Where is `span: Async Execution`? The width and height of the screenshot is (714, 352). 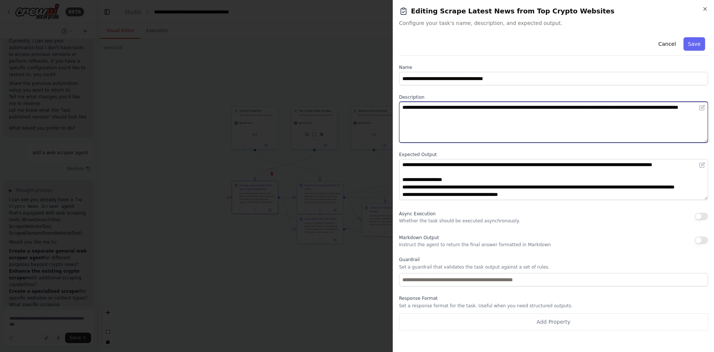
span: Async Execution is located at coordinates (417, 214).